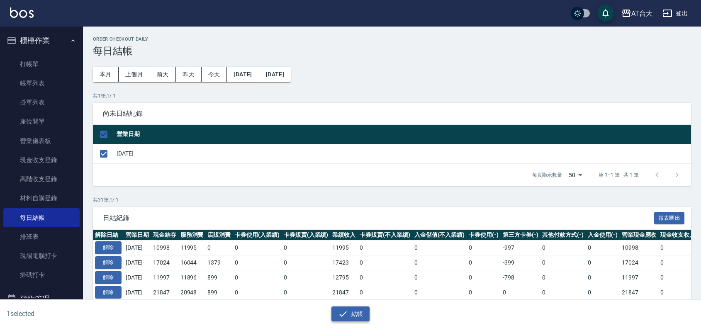  Describe the element at coordinates (219, 235) in the screenshot. I see `th: 店販消費` at that location.